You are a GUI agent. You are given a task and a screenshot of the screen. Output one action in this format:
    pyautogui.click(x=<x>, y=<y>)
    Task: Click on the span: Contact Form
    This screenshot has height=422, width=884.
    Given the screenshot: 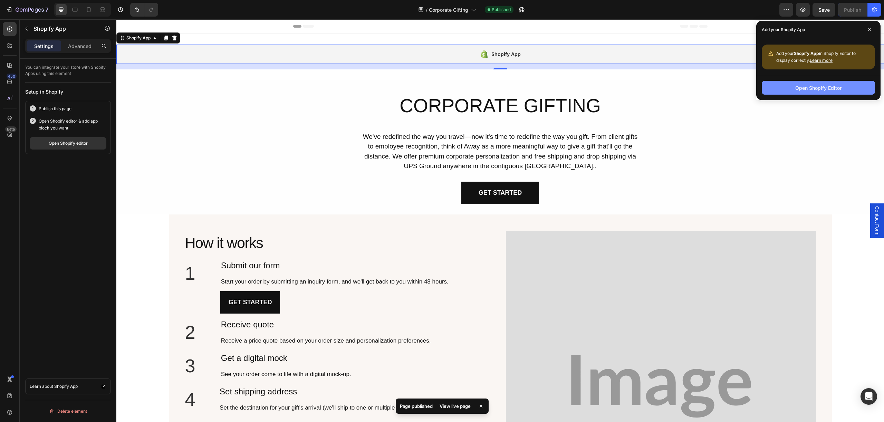 What is the action you would take?
    pyautogui.click(x=760, y=201)
    